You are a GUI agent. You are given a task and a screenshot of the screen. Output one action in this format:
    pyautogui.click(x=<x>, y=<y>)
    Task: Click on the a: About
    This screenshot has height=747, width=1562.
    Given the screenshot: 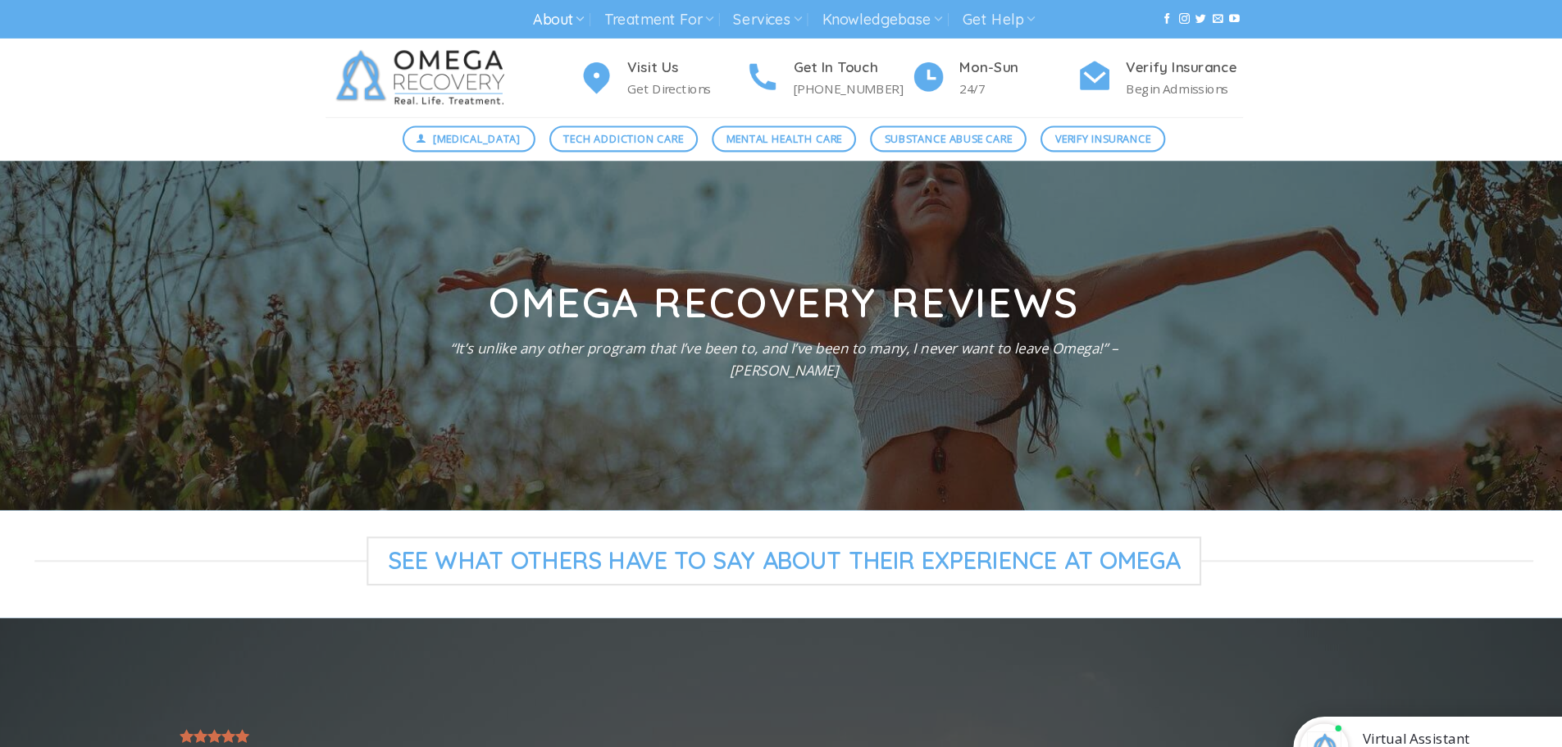 What is the action you would take?
    pyautogui.click(x=569, y=18)
    